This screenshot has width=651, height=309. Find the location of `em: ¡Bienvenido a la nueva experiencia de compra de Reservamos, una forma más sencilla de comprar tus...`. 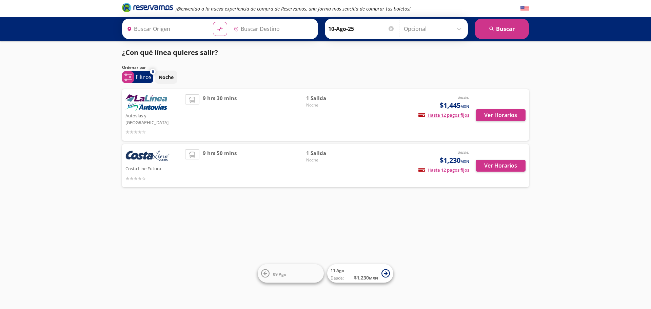

em: ¡Bienvenido a la nueva experiencia de compra de Reservamos, una forma más sencilla de comprar tus... is located at coordinates (293, 8).